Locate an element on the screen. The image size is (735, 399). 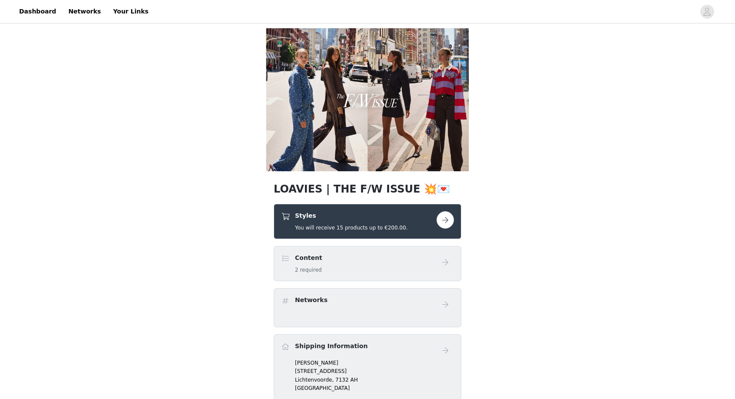
span: Lichtenvoorde, is located at coordinates (314, 380).